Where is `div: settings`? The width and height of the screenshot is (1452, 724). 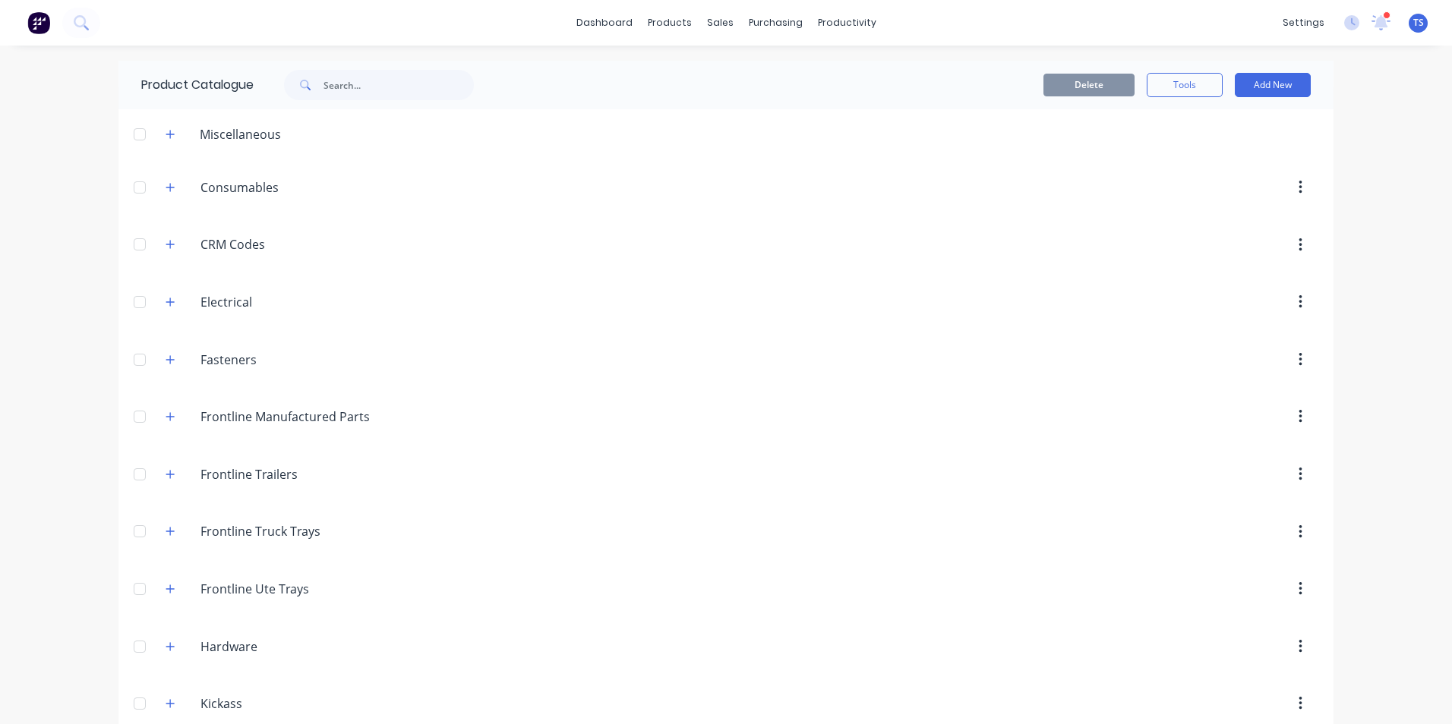 div: settings is located at coordinates (1303, 23).